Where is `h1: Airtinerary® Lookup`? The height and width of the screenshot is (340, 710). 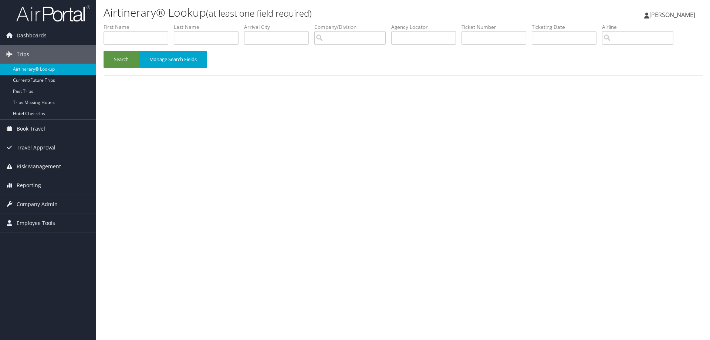 h1: Airtinerary® Lookup is located at coordinates (303, 13).